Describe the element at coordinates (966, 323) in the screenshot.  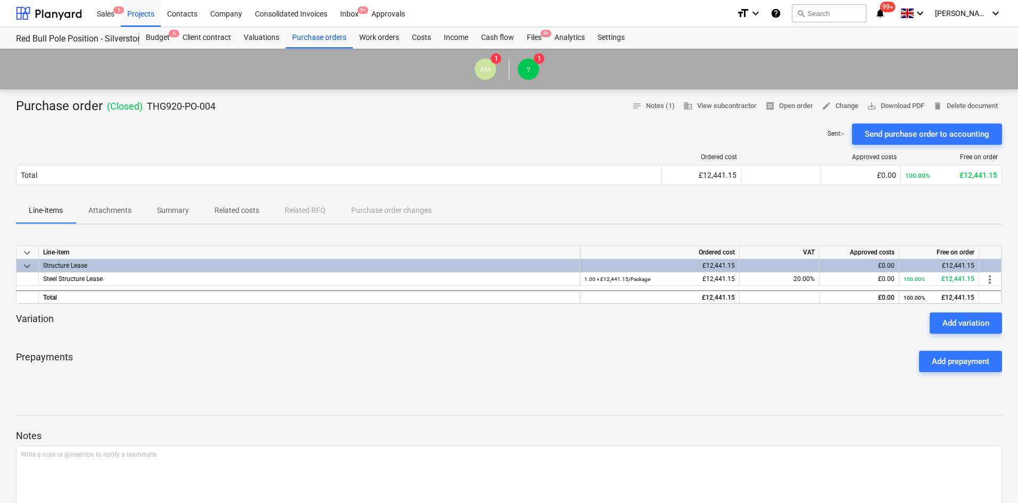
I see `div: Add variation` at that location.